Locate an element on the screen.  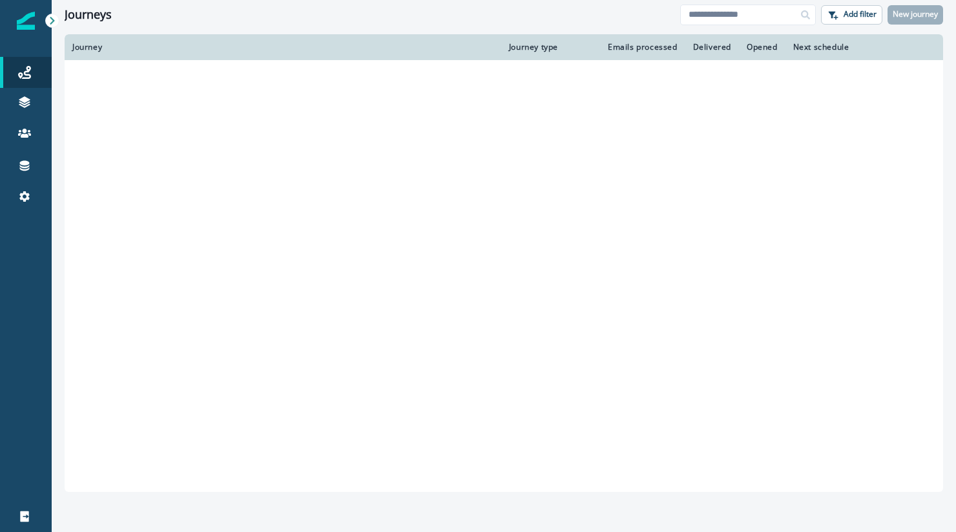
img: Inflection is located at coordinates (26, 21).